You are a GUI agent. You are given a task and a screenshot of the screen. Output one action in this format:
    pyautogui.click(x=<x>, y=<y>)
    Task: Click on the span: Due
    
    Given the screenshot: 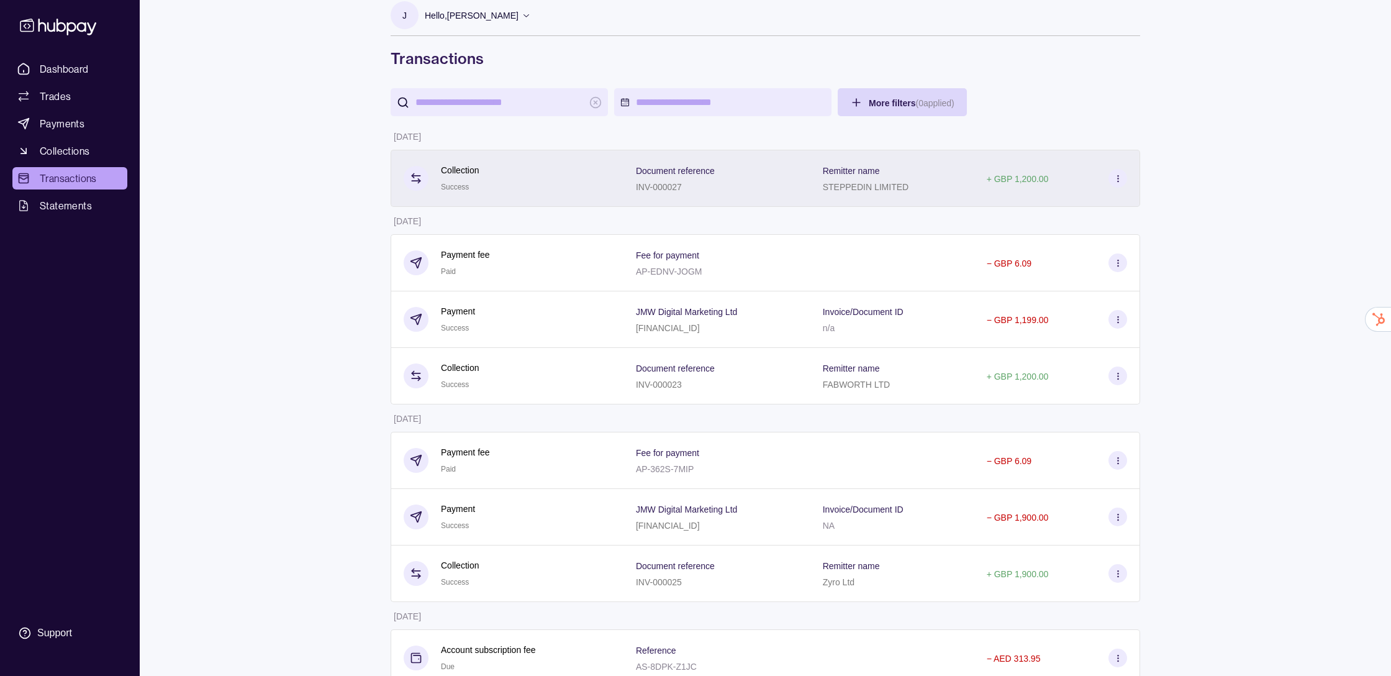 What is the action you would take?
    pyautogui.click(x=448, y=666)
    